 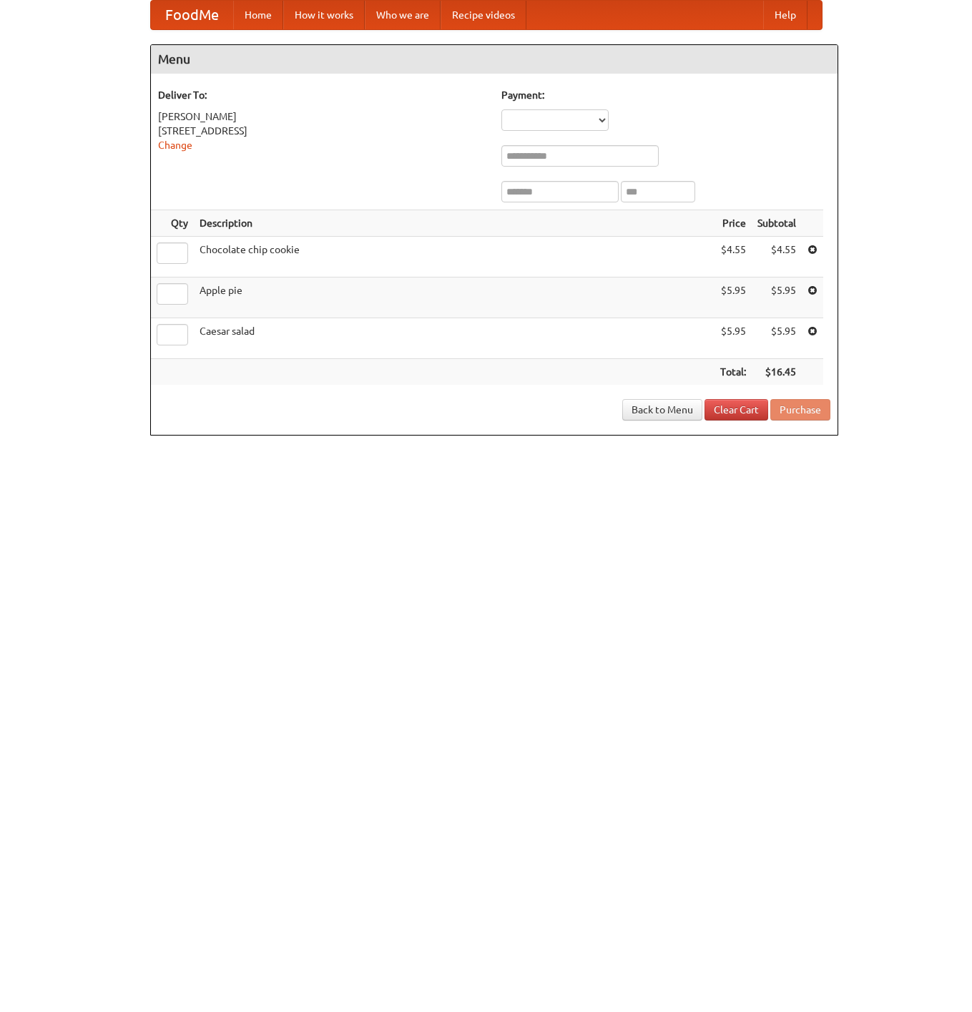 What do you see at coordinates (777, 223) in the screenshot?
I see `th: Subtotal` at bounding box center [777, 223].